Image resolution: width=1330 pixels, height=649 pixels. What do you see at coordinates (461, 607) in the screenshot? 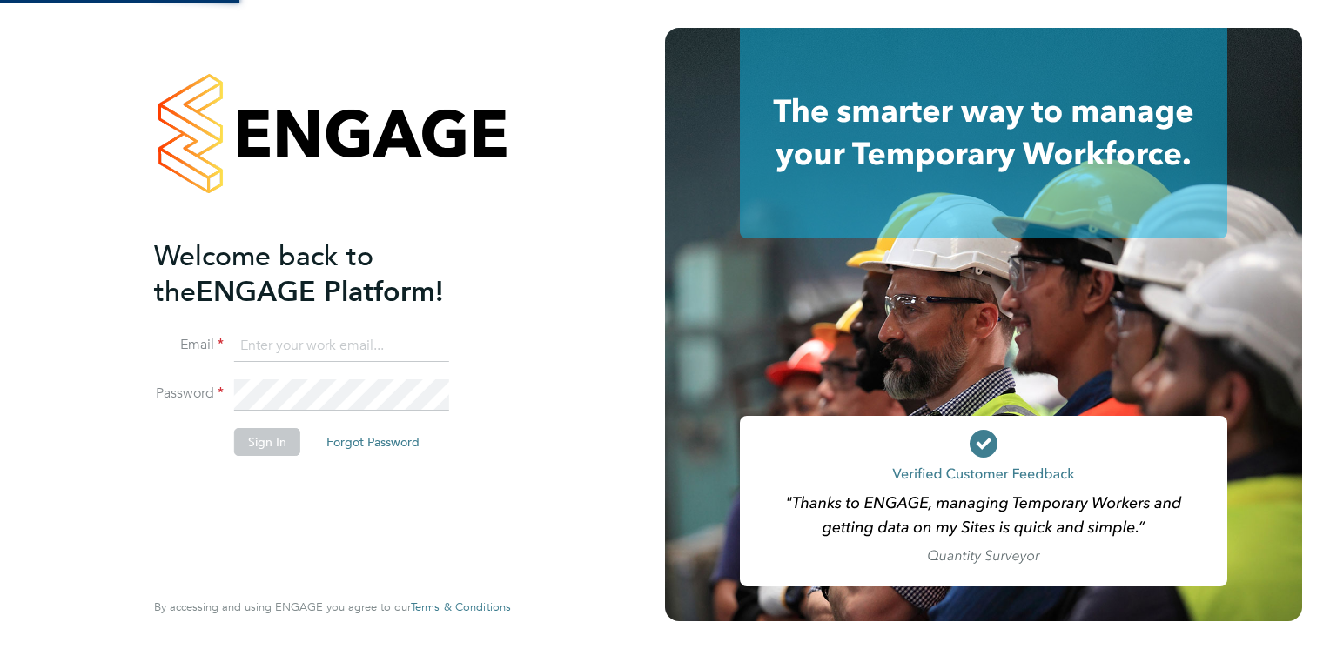
I see `span: Terms & Conditions` at bounding box center [461, 607].